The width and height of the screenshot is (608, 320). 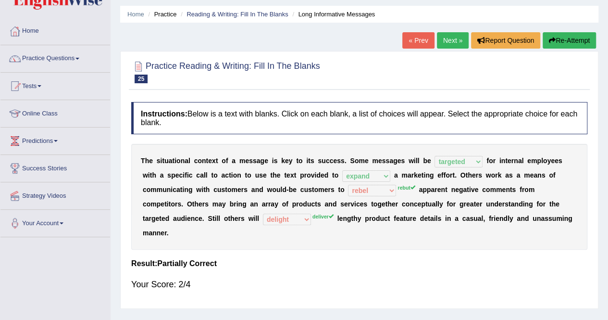 What do you see at coordinates (164, 113) in the screenshot?
I see `b: Instructions:` at bounding box center [164, 113].